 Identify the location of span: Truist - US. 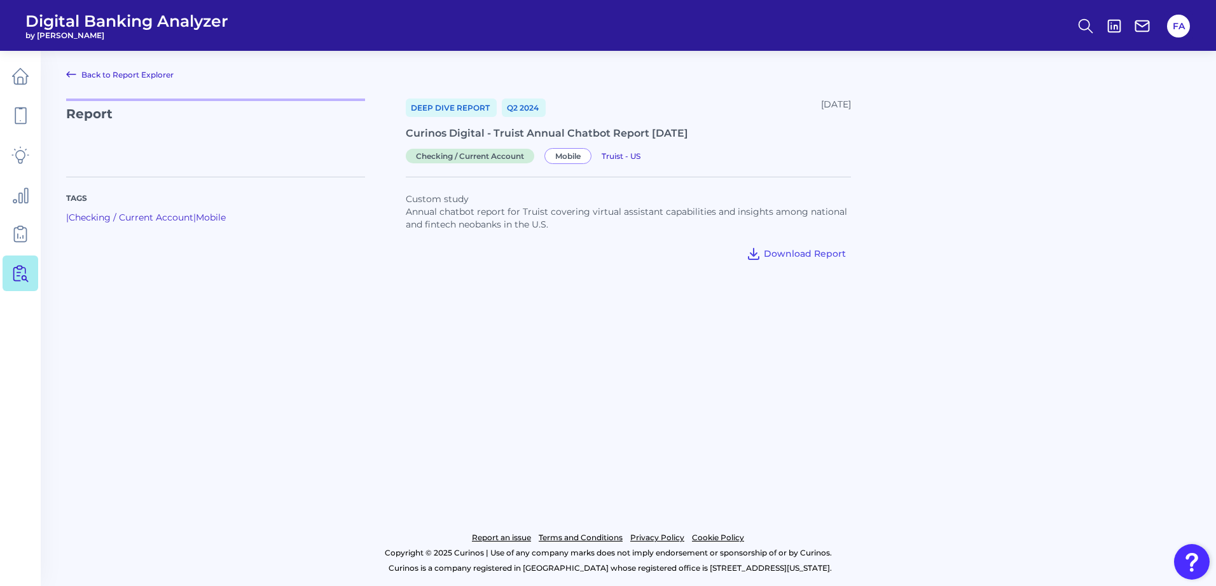
(621, 156).